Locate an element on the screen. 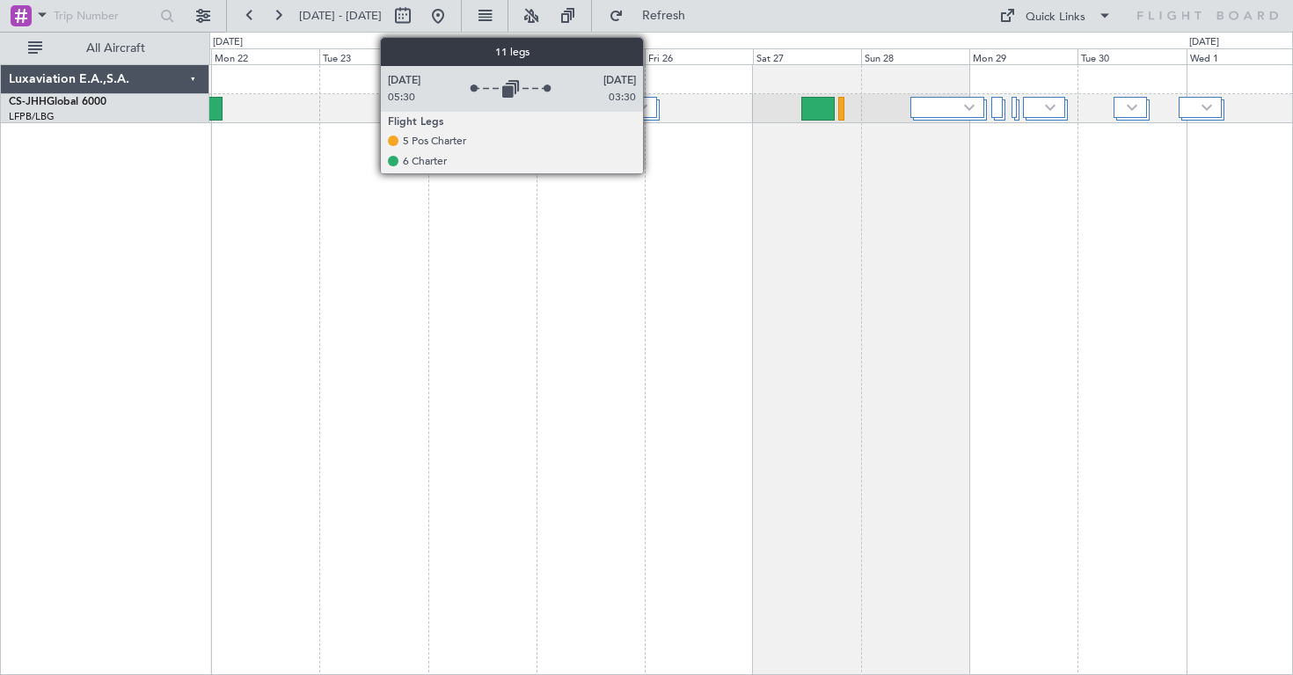  div: Sat 27 is located at coordinates (807, 56).